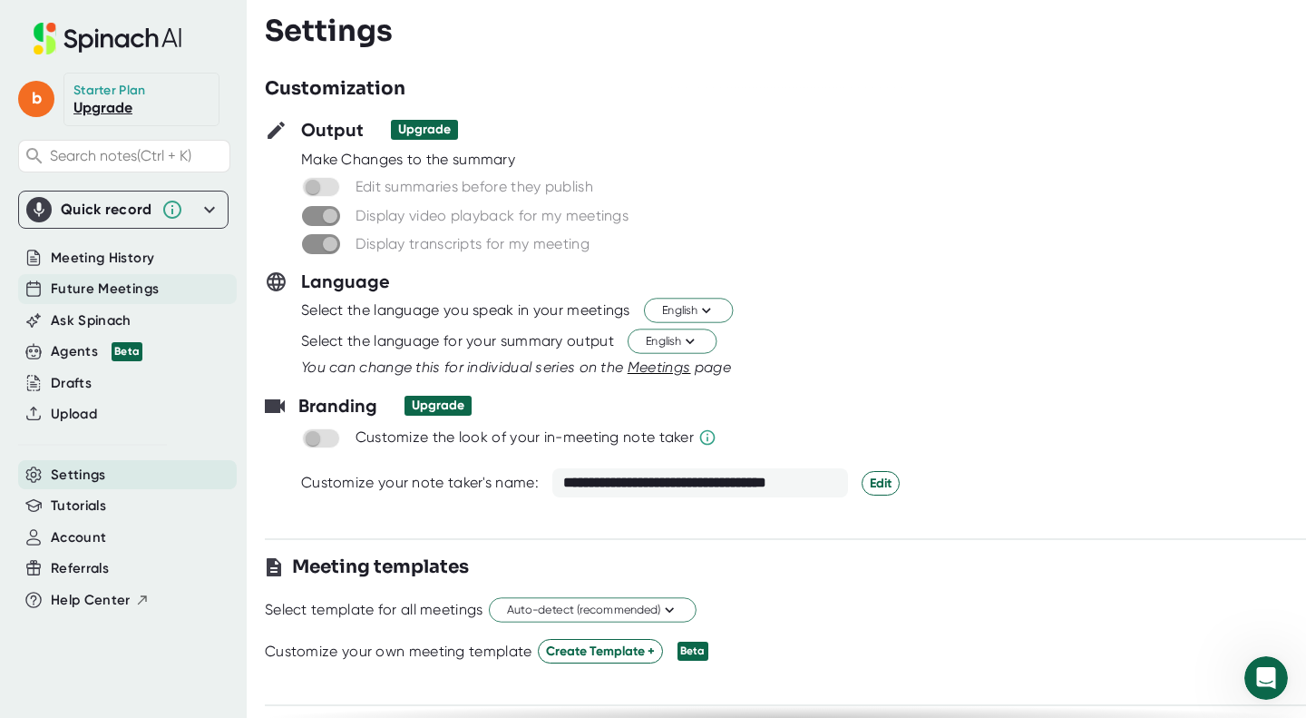  I want to click on button: Agents Beta, so click(96, 351).